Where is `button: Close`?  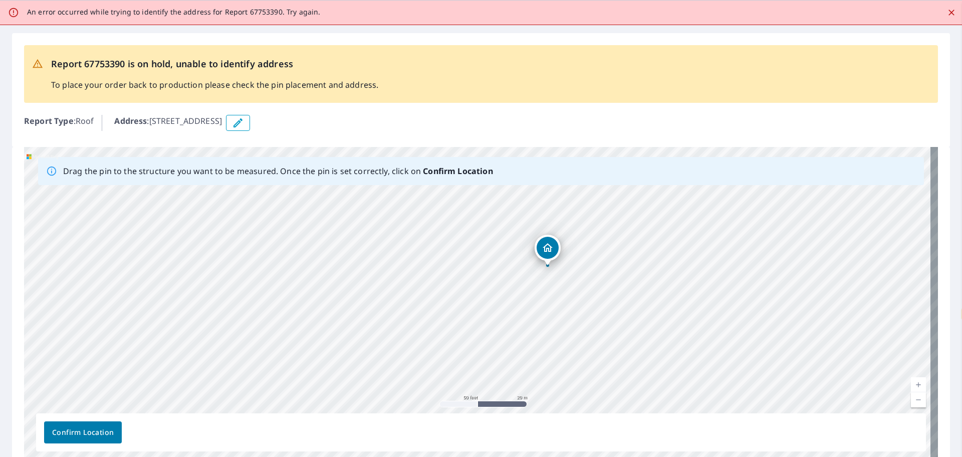
button: Close is located at coordinates (952, 13).